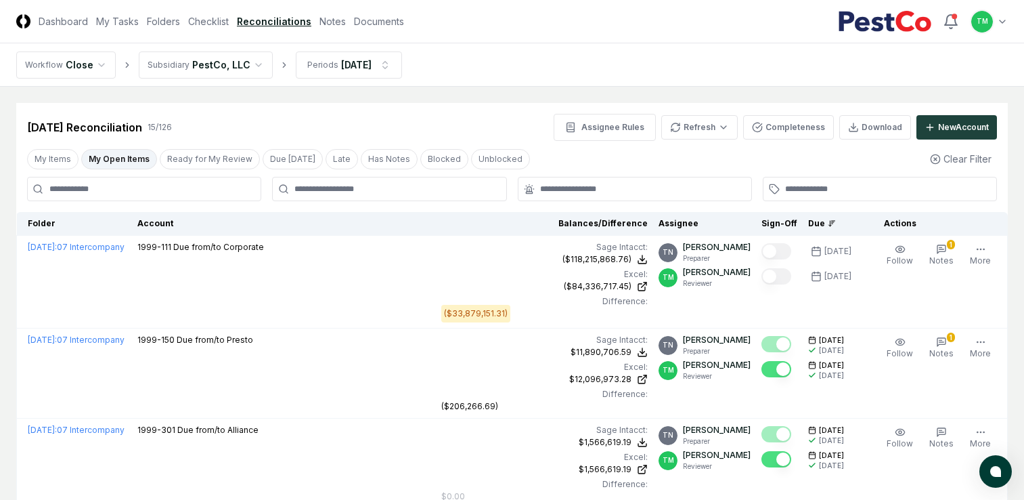 The height and width of the screenshot is (500, 1024). What do you see at coordinates (323, 65) in the screenshot?
I see `div: Periods` at bounding box center [323, 65].